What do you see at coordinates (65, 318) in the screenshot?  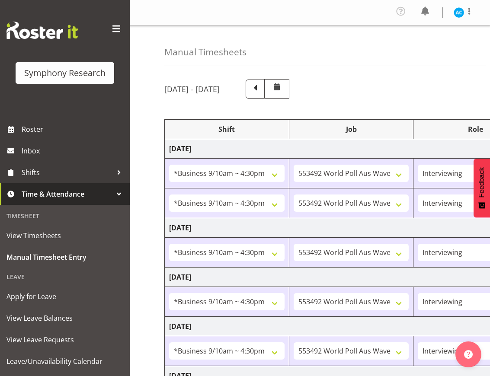 I see `span: View Leave Balances` at bounding box center [65, 318].